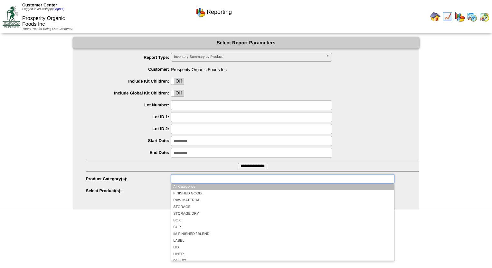 Image resolution: width=492 pixels, height=268 pixels. Describe the element at coordinates (128, 117) in the screenshot. I see `label: Lot ID 1:` at that location.